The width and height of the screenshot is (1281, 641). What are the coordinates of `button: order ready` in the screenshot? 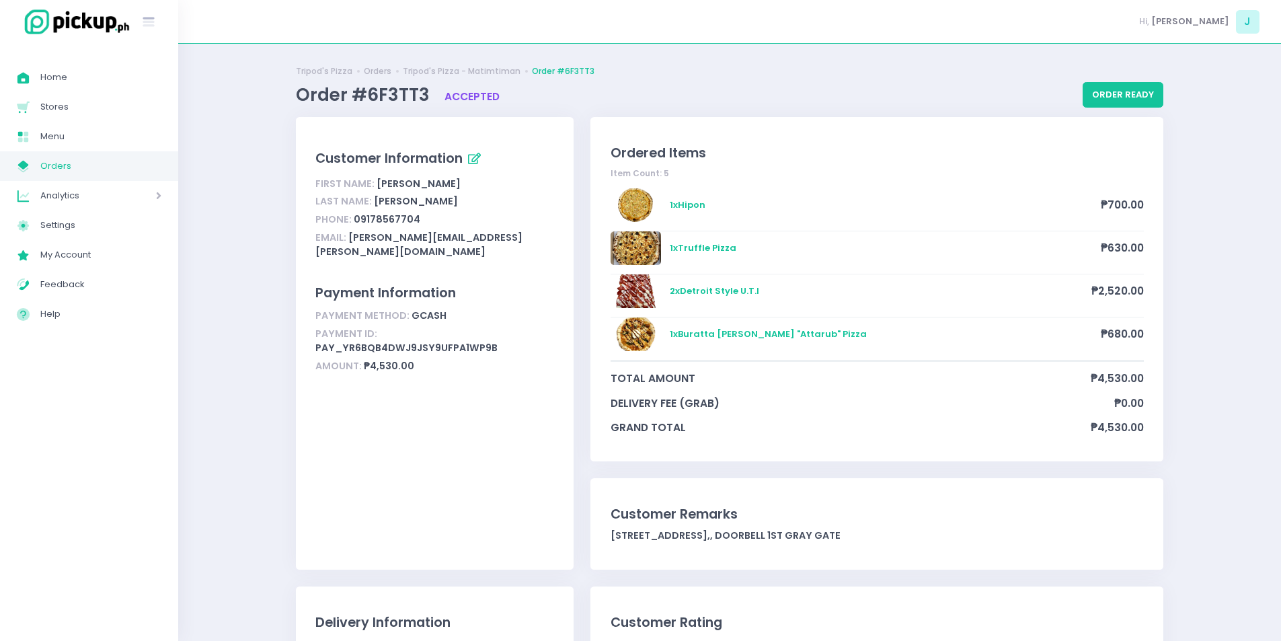 It's located at (1123, 95).